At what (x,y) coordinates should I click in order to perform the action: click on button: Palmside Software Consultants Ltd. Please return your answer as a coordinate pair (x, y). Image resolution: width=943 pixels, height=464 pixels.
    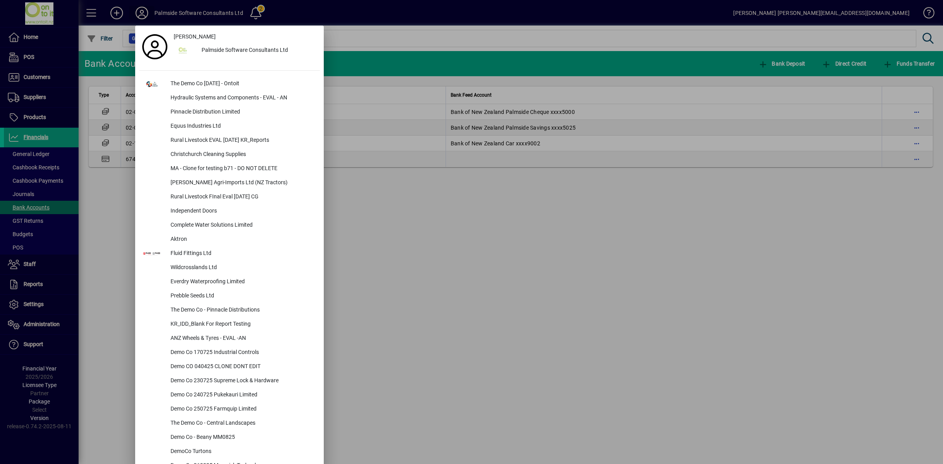
    Looking at the image, I should click on (245, 51).